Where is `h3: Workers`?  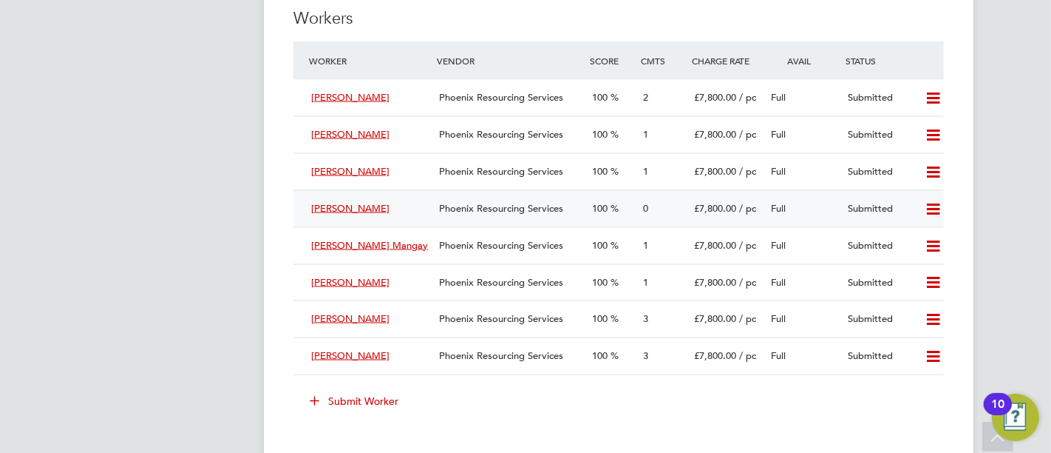
h3: Workers is located at coordinates (619, 18).